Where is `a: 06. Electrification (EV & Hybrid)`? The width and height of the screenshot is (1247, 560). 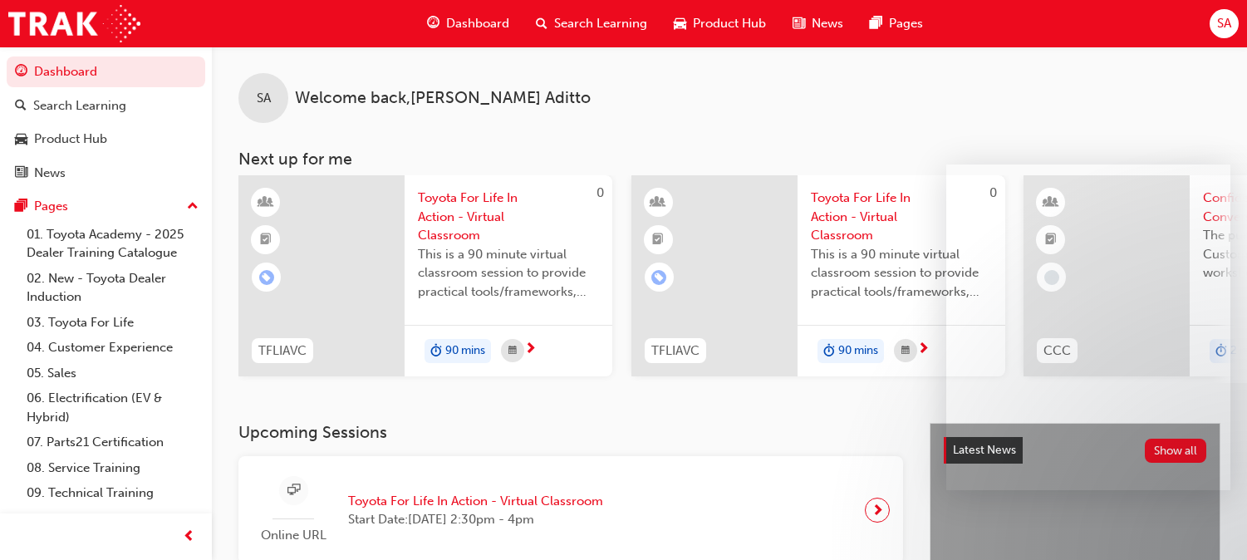 a: 06. Electrification (EV & Hybrid) is located at coordinates (112, 407).